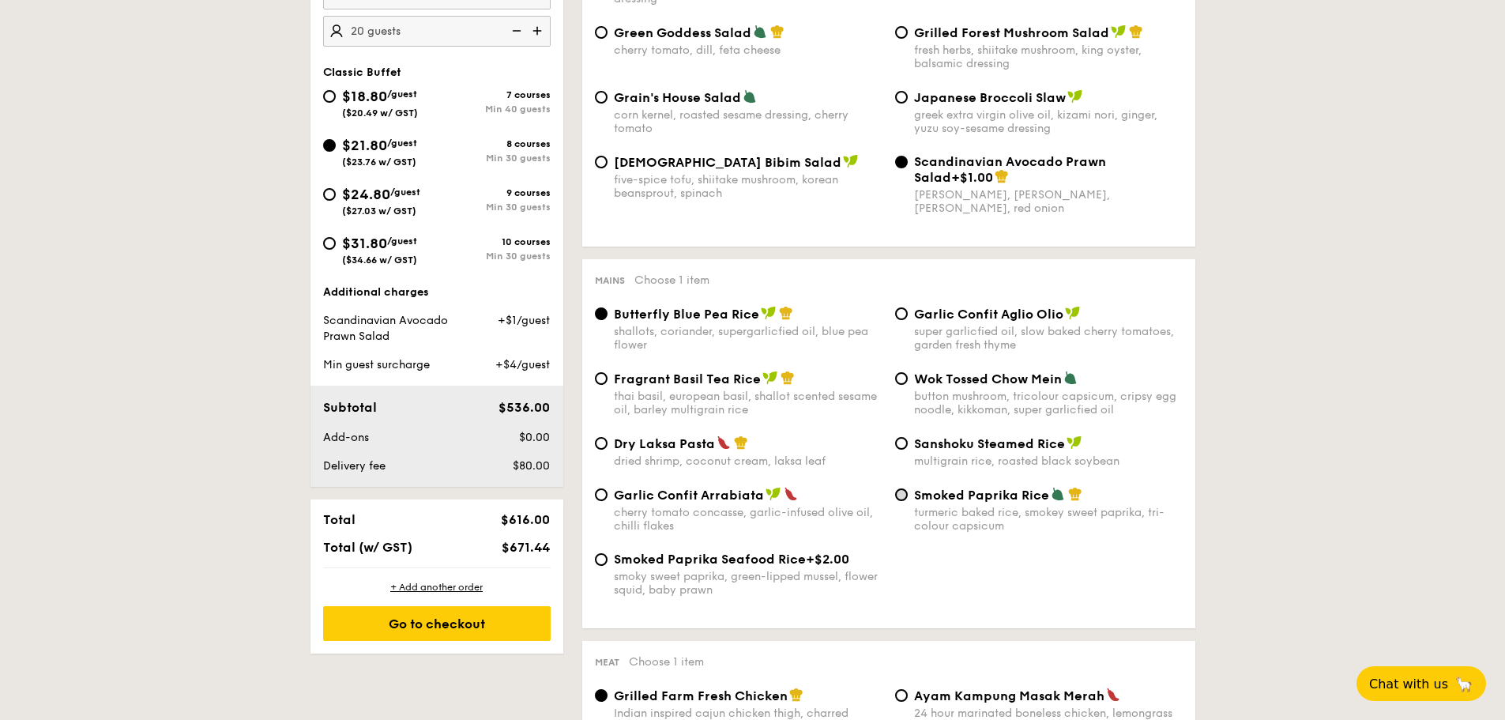 This screenshot has height=720, width=1505. Describe the element at coordinates (1421, 683) in the screenshot. I see `button: Chat with us🦙` at that location.